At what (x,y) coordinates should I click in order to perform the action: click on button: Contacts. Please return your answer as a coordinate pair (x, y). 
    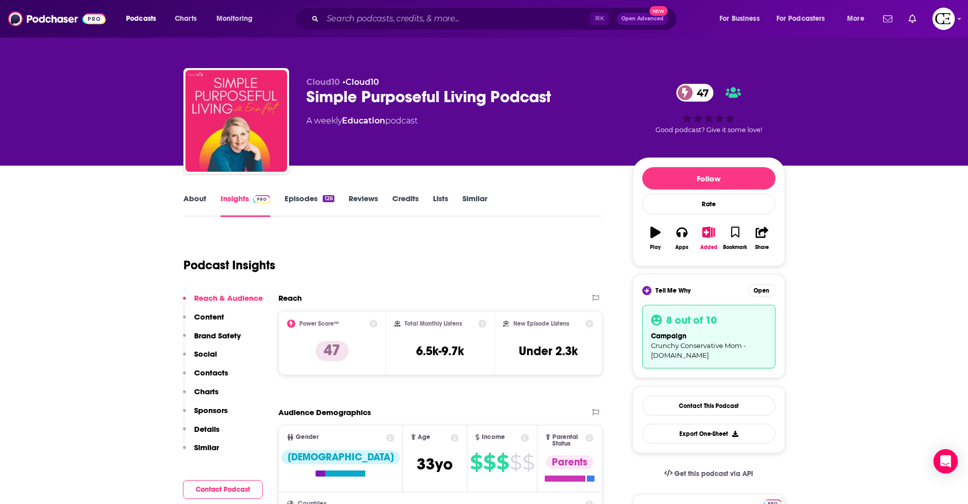
    Looking at the image, I should click on (205, 377).